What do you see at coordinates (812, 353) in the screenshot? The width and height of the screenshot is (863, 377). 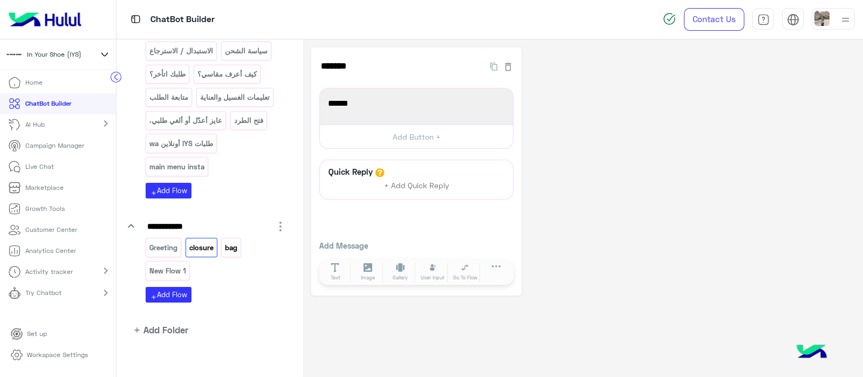 I see `img: hulul-logo.png` at bounding box center [812, 353].